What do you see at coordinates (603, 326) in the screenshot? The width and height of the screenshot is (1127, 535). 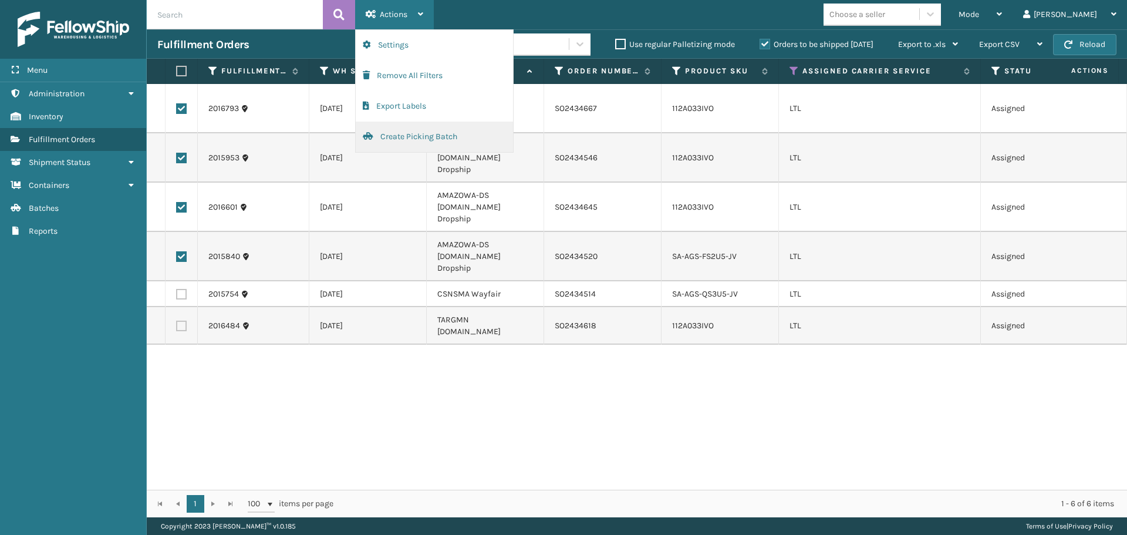 I see `td: SO2434618` at bounding box center [603, 326].